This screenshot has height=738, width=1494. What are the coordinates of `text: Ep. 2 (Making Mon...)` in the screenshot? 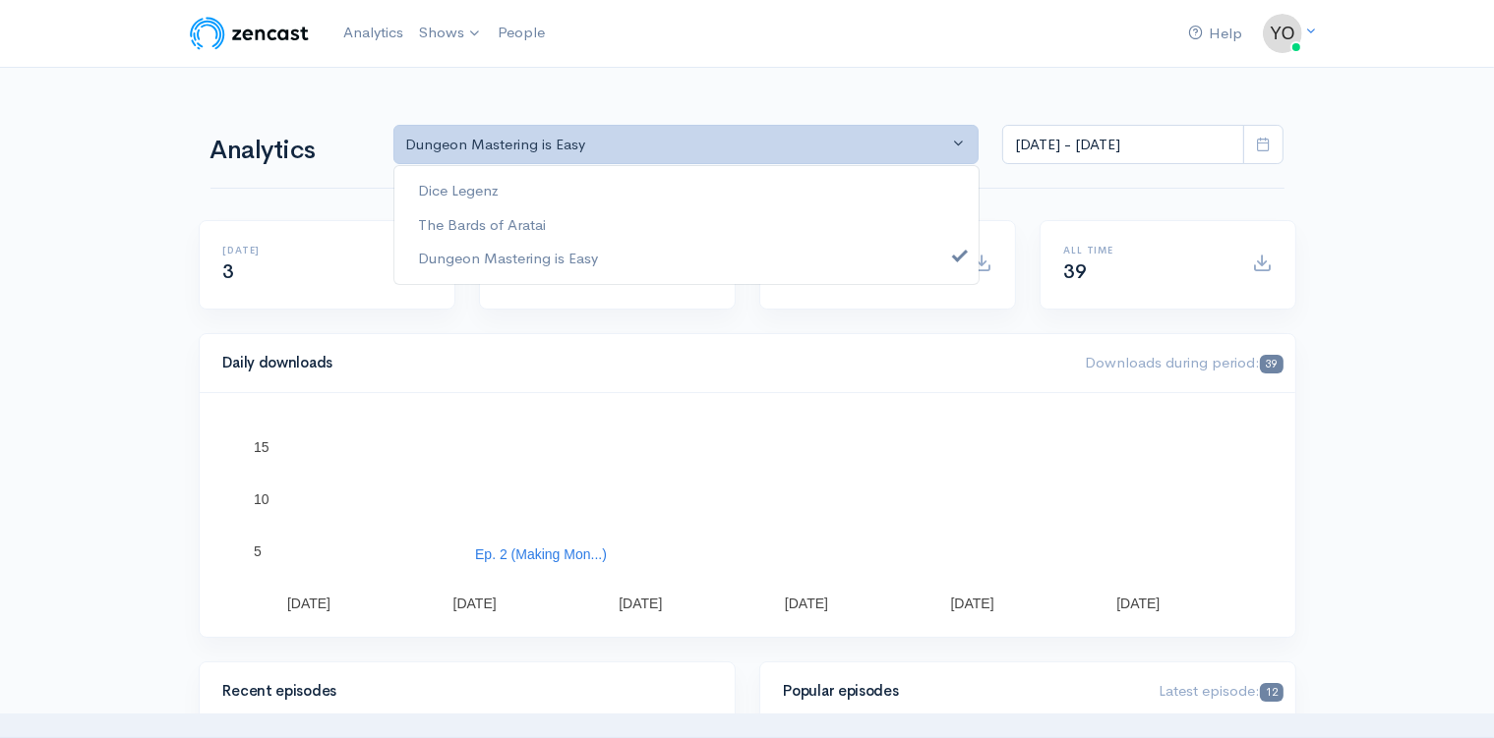 It's located at (541, 555).